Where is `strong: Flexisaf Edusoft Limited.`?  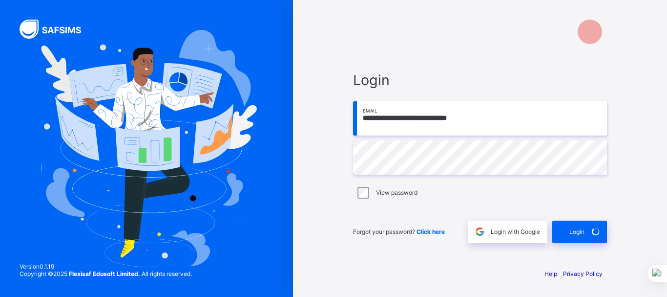
strong: Flexisaf Edusoft Limited. is located at coordinates (105, 273).